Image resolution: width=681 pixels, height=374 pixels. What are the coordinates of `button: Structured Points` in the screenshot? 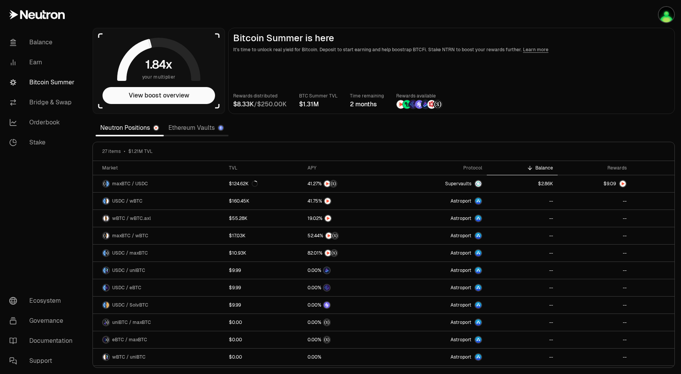 It's located at (349, 340).